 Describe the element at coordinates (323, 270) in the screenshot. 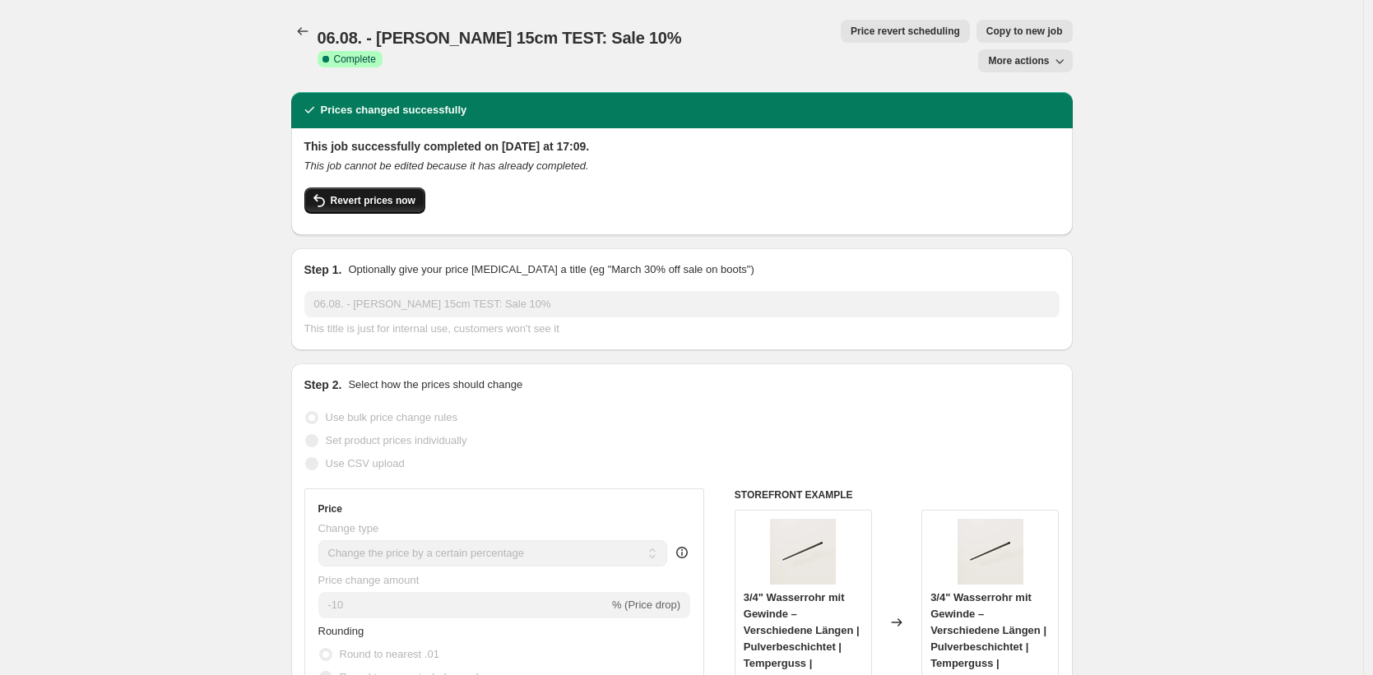

I see `h2: Step 1.` at that location.